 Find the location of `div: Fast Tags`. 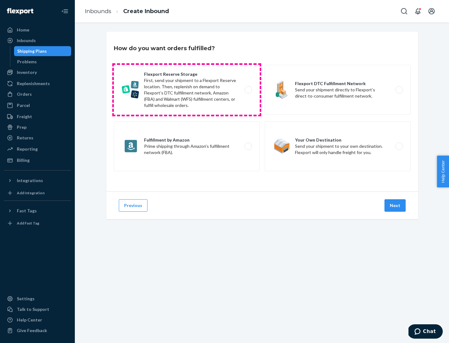

div: Fast Tags is located at coordinates (27, 211).